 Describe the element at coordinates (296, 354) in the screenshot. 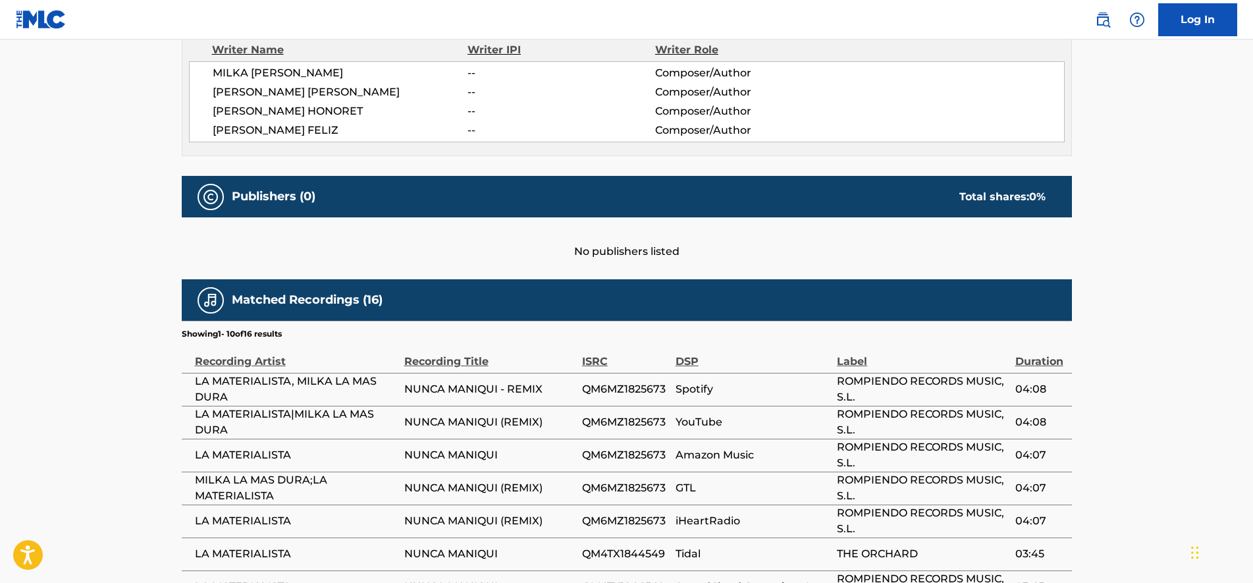

I see `div: Recording Artist` at that location.